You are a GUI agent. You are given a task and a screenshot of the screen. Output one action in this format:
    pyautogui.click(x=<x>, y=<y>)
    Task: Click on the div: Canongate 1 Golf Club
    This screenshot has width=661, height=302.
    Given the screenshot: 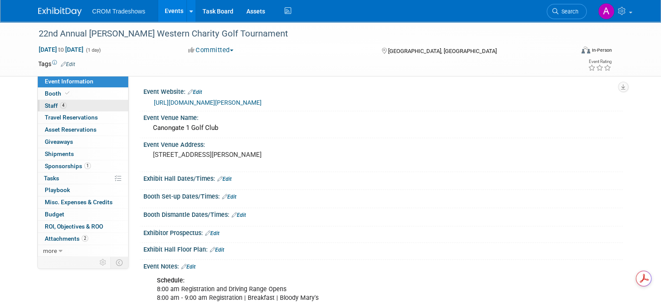 What is the action you would take?
    pyautogui.click(x=383, y=128)
    